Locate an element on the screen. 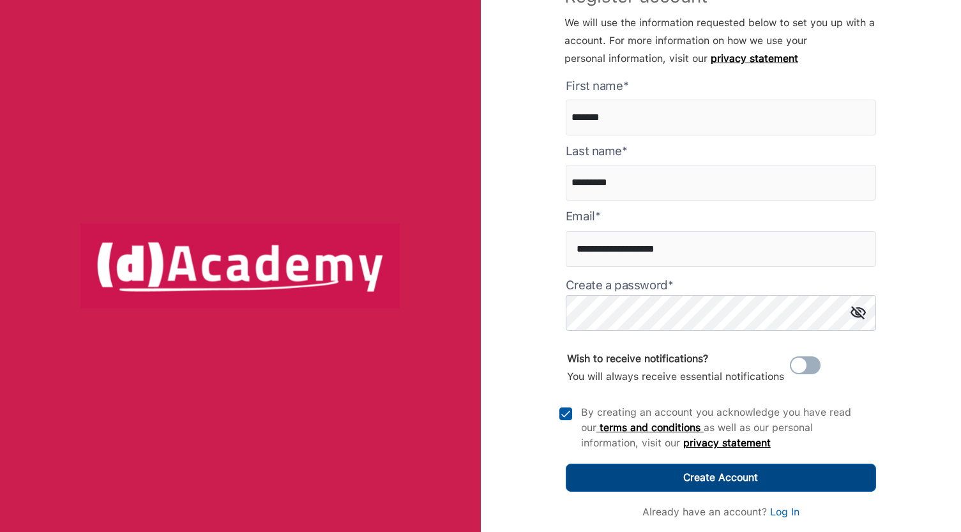 This screenshot has width=961, height=532. b: Wish to receive notifications? is located at coordinates (638, 358).